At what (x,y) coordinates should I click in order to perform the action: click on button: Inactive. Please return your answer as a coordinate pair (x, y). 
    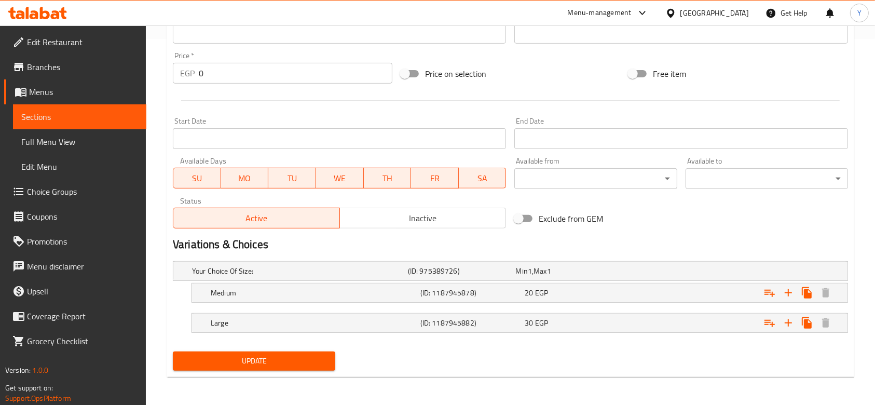
    Looking at the image, I should click on (423, 218).